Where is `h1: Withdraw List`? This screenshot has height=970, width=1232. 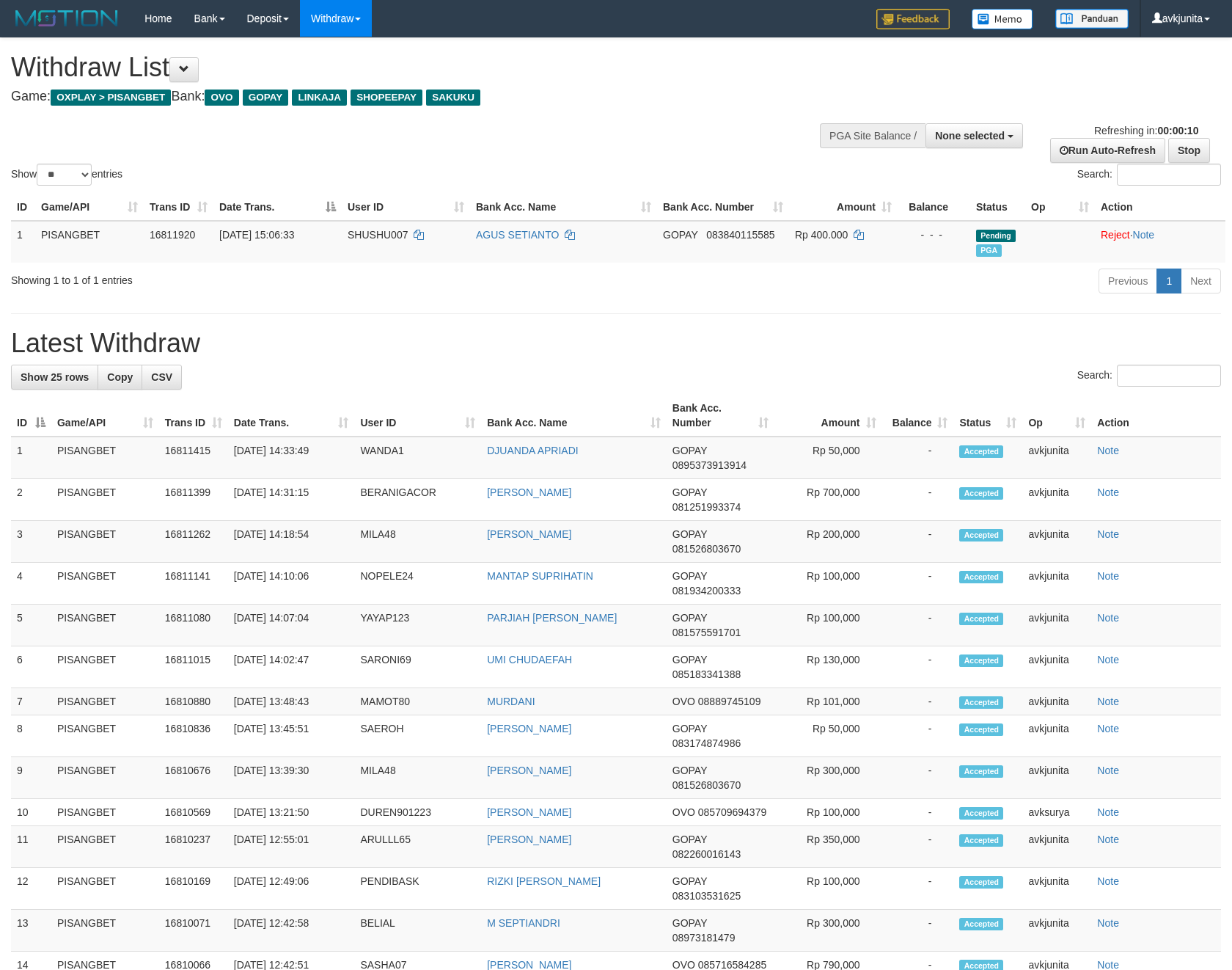 h1: Withdraw List is located at coordinates (409, 68).